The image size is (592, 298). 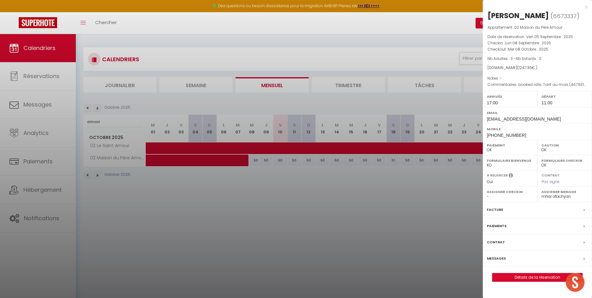 What do you see at coordinates (511, 176) in the screenshot?
I see `i: Sélectionner OUI si vous souhaiter envoyer les séquences de messages post-checkout` at bounding box center [511, 176].